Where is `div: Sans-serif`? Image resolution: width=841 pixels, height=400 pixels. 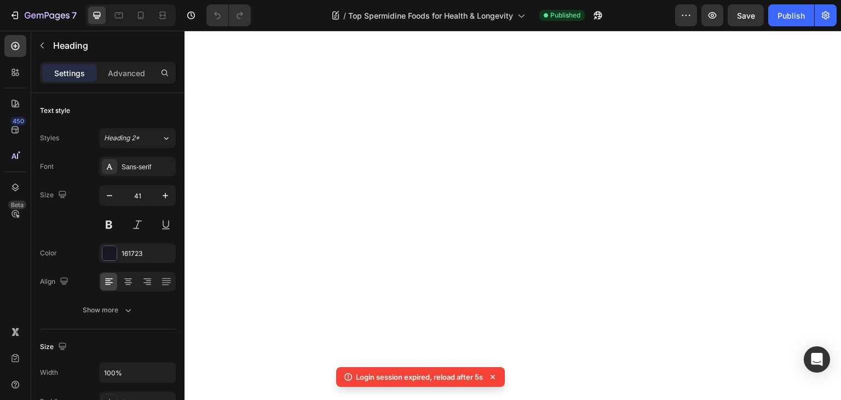
div: Sans-serif is located at coordinates (147, 167).